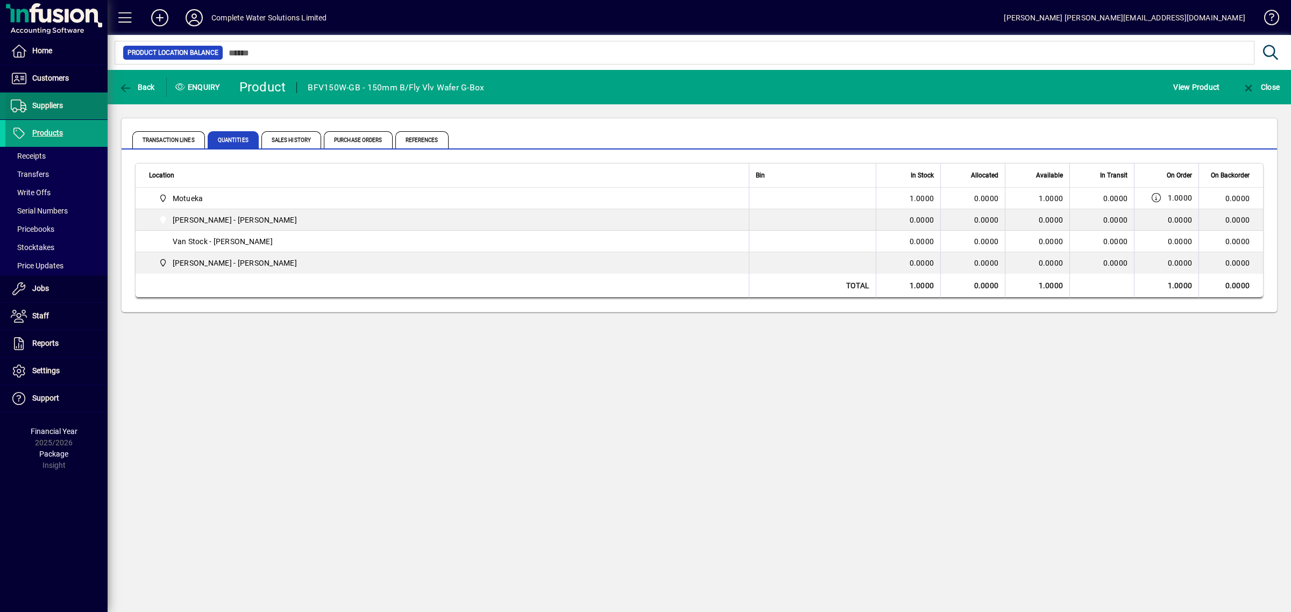 This screenshot has height=612, width=1291. Describe the element at coordinates (1261, 87) in the screenshot. I see `span: Close` at that location.